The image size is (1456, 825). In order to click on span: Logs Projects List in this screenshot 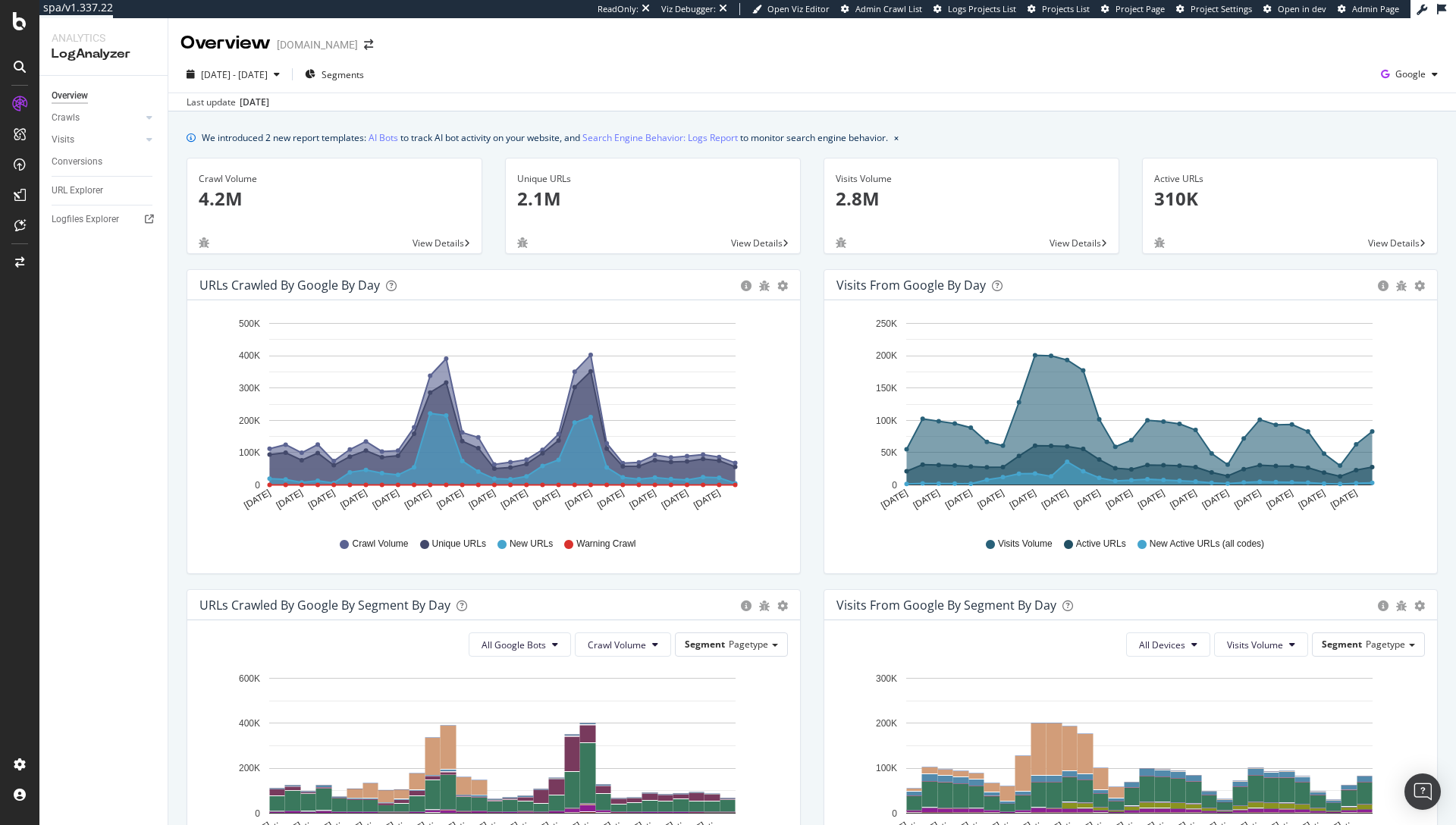, I will do `click(982, 8)`.